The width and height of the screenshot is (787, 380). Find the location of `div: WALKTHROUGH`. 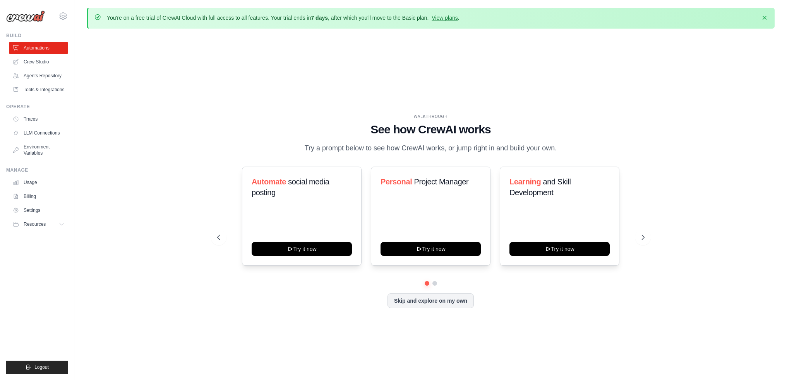

div: WALKTHROUGH is located at coordinates (431, 116).